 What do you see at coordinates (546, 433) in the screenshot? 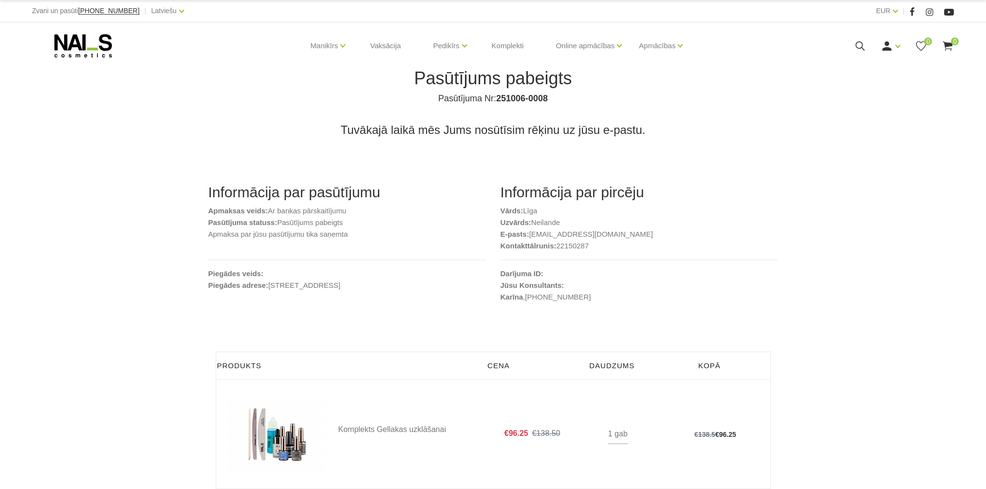
I see `s: €138.50` at bounding box center [546, 433].